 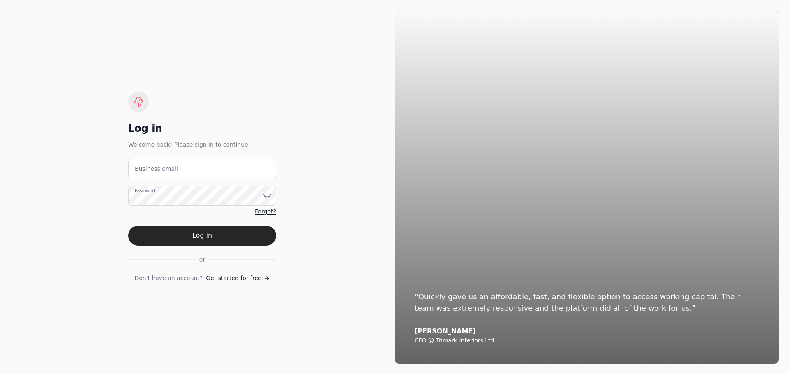 What do you see at coordinates (202, 129) in the screenshot?
I see `div: Log in` at bounding box center [202, 129].